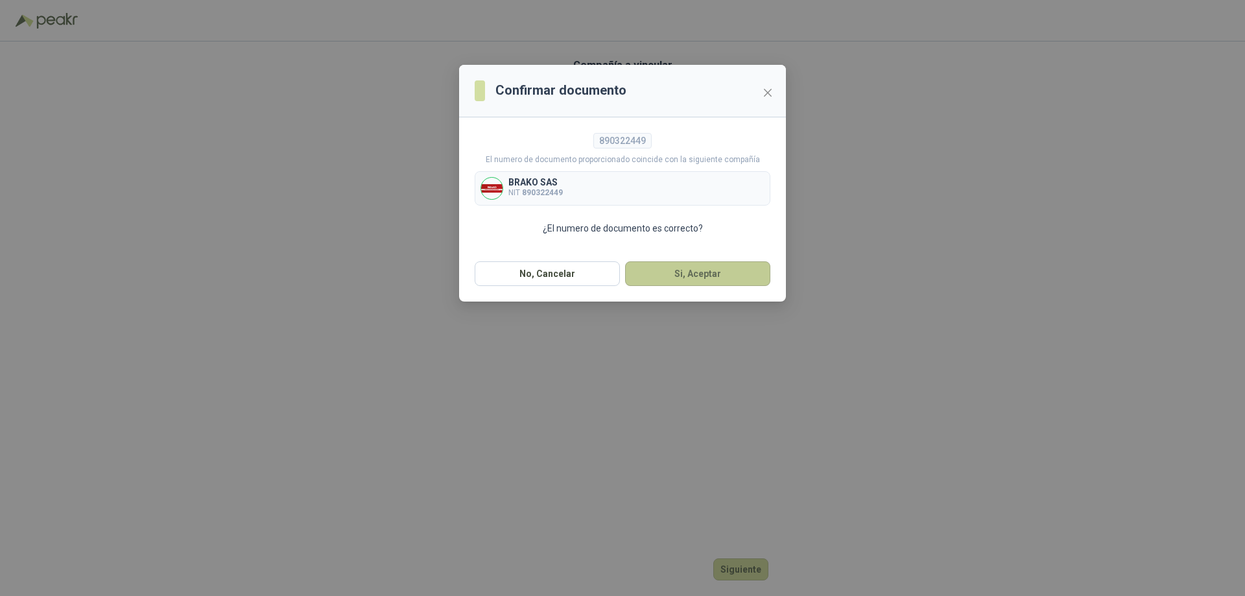 The image size is (1245, 596). Describe the element at coordinates (623, 141) in the screenshot. I see `div: 890322449` at that location.